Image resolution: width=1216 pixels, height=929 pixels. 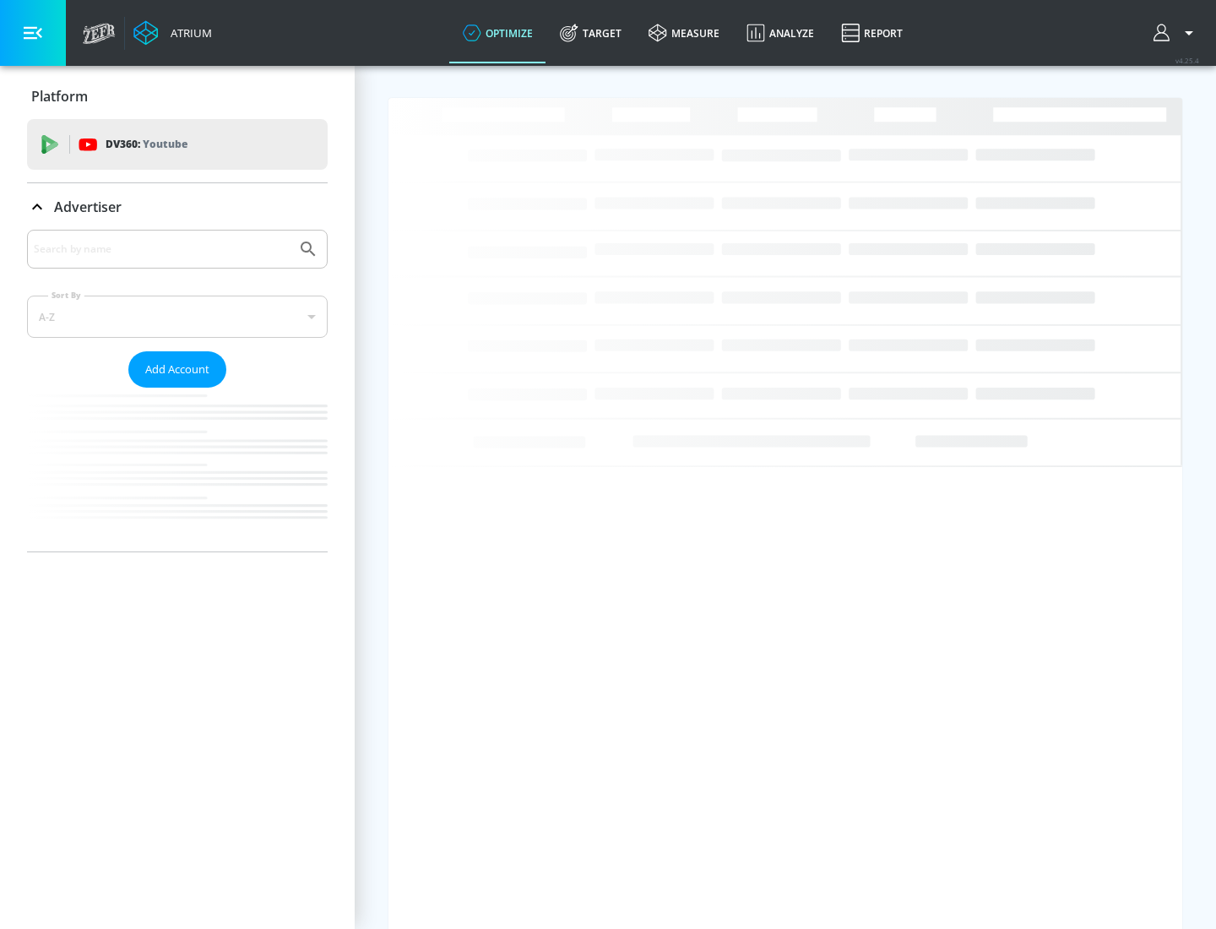 I want to click on span: v 4.25.4, so click(x=1187, y=60).